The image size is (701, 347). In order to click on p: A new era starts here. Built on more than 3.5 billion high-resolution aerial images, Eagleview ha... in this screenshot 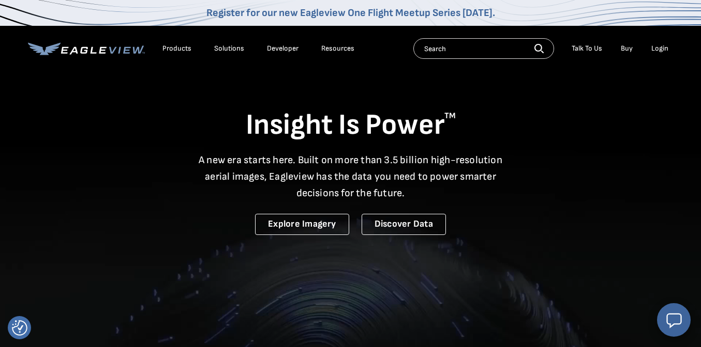, I will do `click(351, 177)`.